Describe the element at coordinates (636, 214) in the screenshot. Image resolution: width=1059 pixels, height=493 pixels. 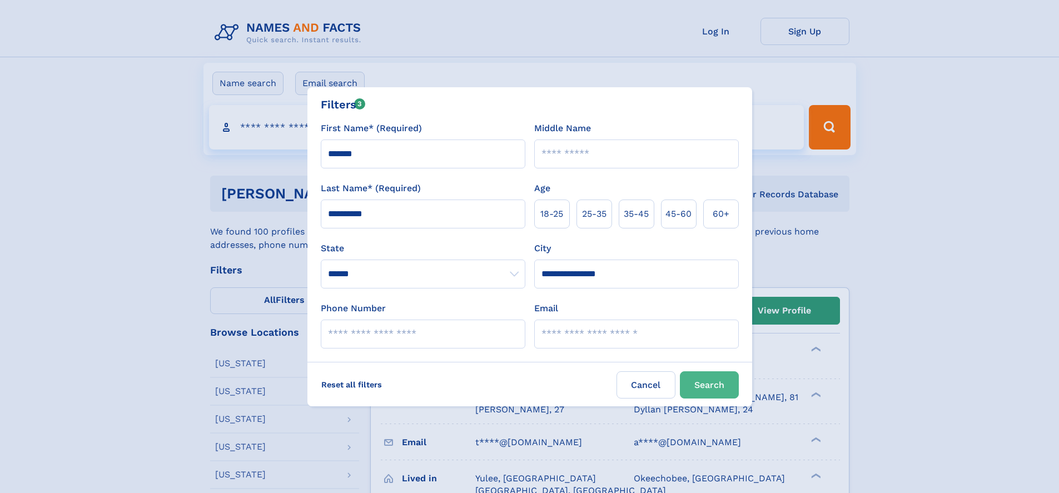
I see `span: 35‑45` at that location.